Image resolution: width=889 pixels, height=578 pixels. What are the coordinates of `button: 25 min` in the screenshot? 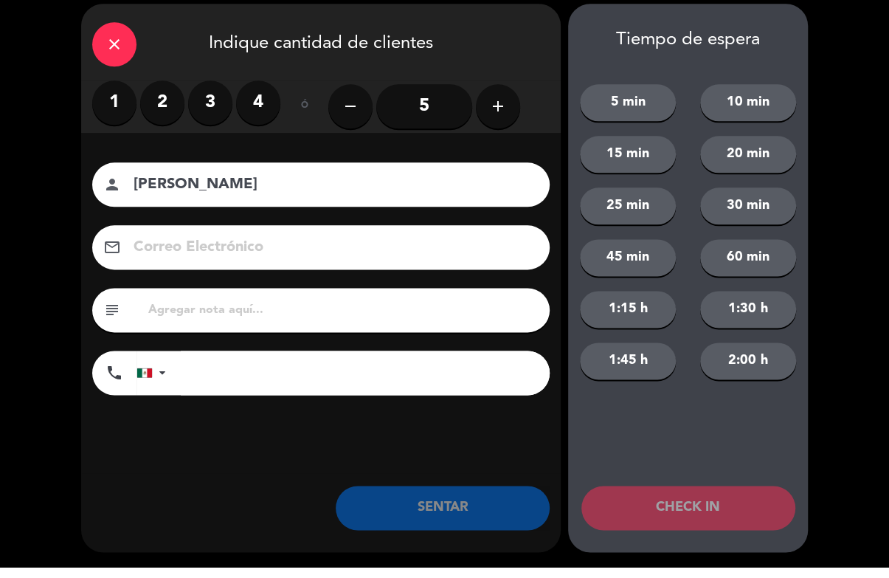 It's located at (628, 217).